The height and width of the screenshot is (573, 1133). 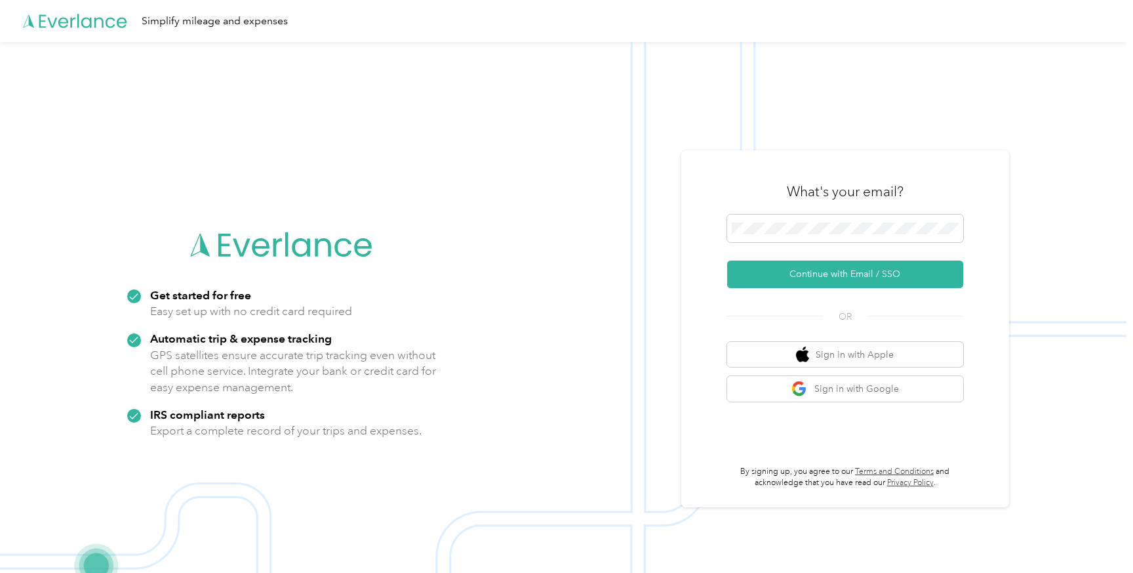 What do you see at coordinates (800, 388) in the screenshot?
I see `img: google logo` at bounding box center [800, 388].